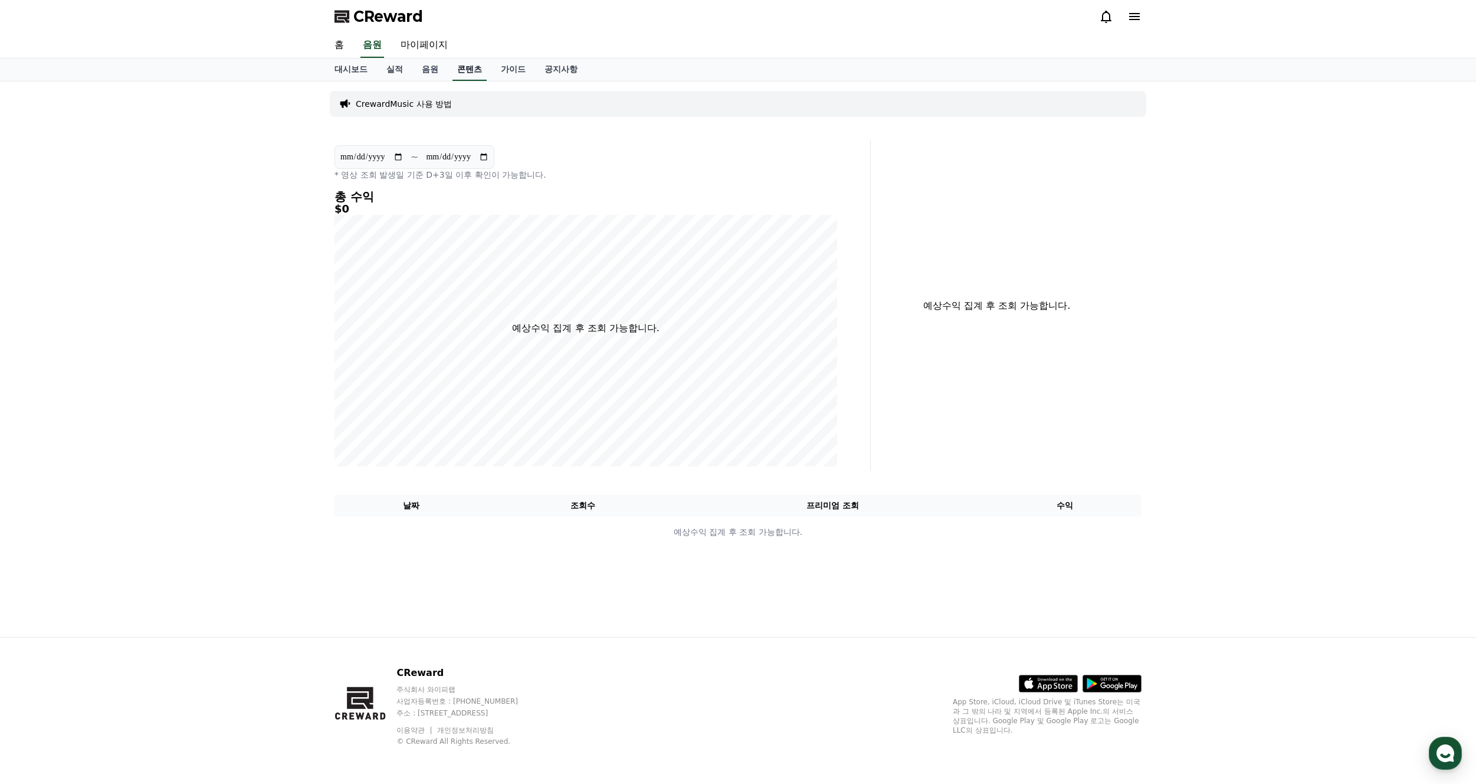 The height and width of the screenshot is (784, 1476). I want to click on p: * 영상 조회 발생일 기준 D+3일 이후 확인이 가능합니다., so click(586, 175).